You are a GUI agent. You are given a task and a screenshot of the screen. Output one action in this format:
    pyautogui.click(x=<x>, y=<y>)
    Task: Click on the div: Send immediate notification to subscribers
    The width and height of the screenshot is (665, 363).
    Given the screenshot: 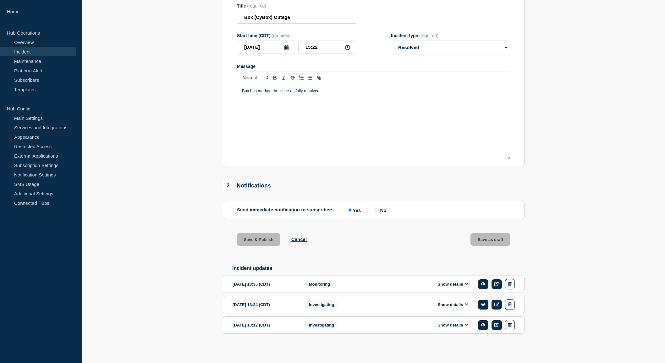 What is the action you would take?
    pyautogui.click(x=374, y=210)
    